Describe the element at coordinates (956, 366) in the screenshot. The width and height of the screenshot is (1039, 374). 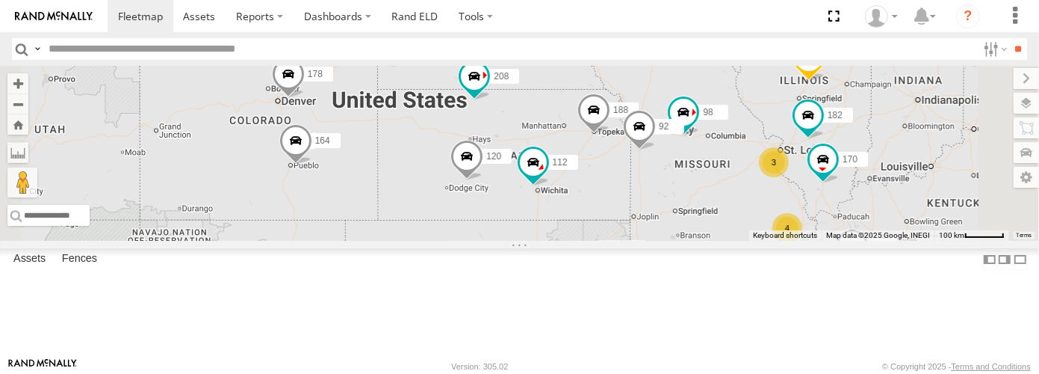
I see `div: © Copyright 2025 -` at that location.